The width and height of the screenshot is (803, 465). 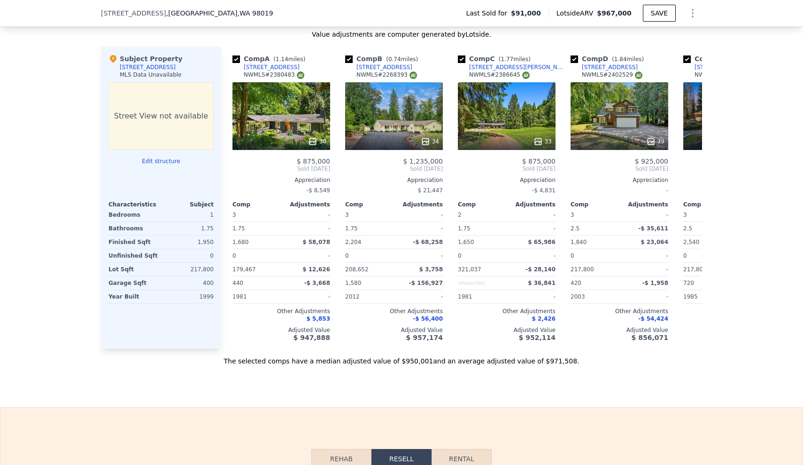 What do you see at coordinates (357, 269) in the screenshot?
I see `span: 208,652` at bounding box center [357, 269].